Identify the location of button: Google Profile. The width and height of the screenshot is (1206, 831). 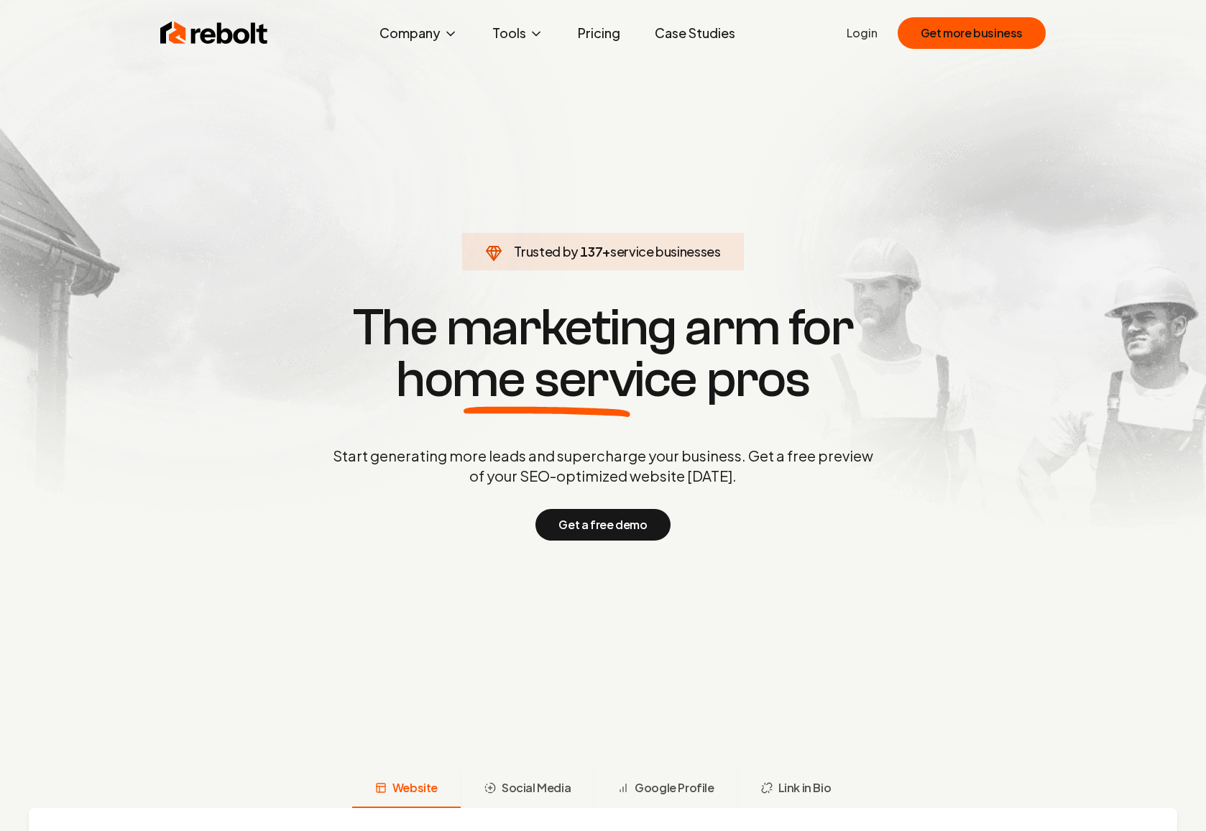
(665, 789).